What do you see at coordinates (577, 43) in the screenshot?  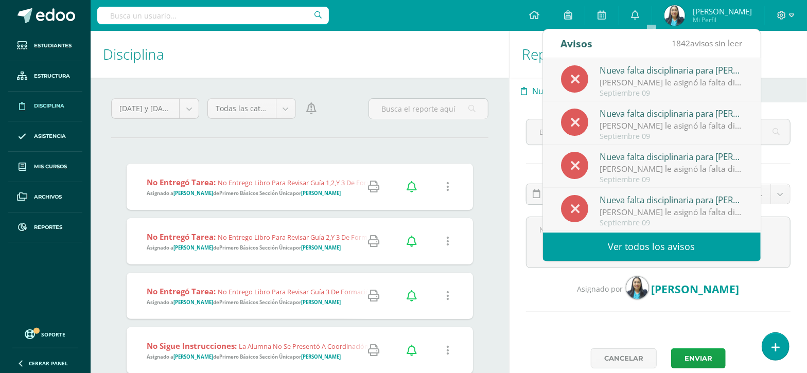 I see `div: Avisos` at bounding box center [577, 43].